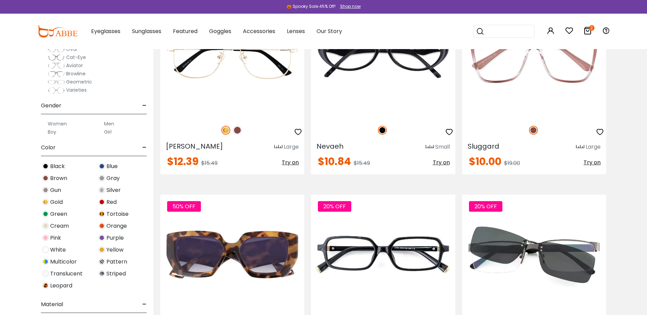 Image resolution: width=647 pixels, height=315 pixels. I want to click on img: Cat-Eye.png, so click(56, 58).